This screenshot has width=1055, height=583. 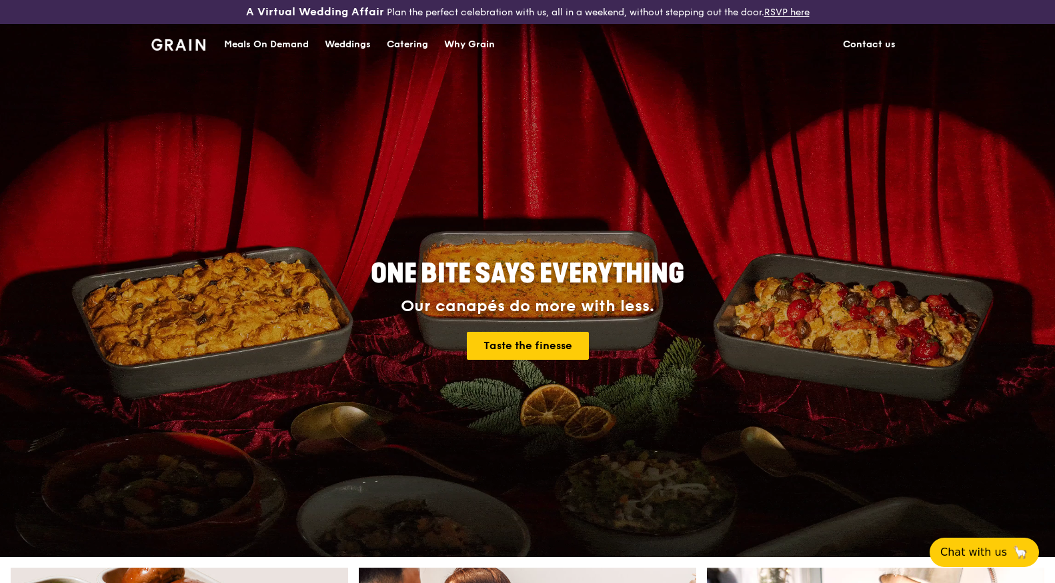 I want to click on a: RSVP here, so click(x=787, y=12).